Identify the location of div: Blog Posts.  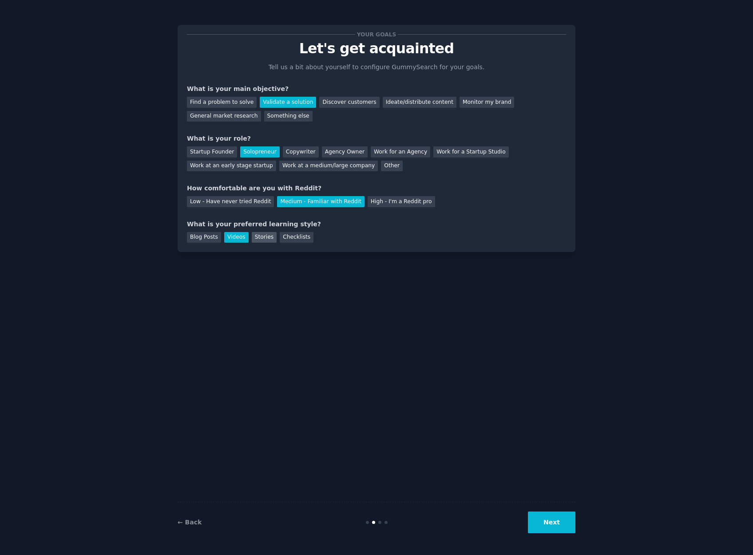
(204, 237).